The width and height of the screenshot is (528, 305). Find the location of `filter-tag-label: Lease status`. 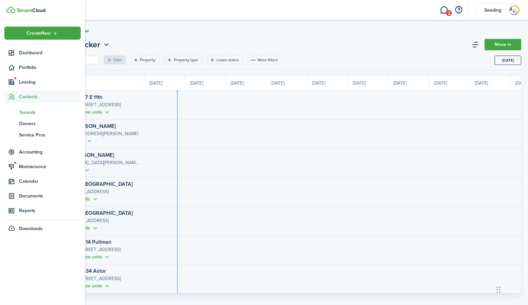

filter-tag-label: Lease status is located at coordinates (228, 60).